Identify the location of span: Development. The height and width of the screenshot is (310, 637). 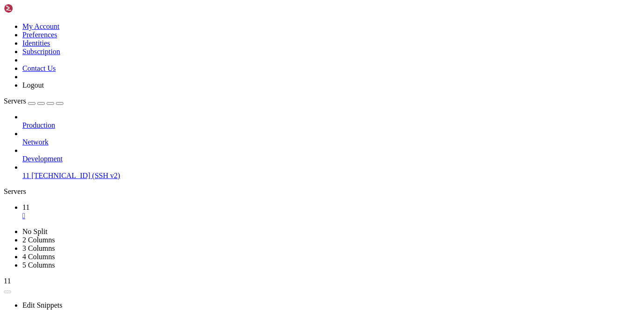
(42, 159).